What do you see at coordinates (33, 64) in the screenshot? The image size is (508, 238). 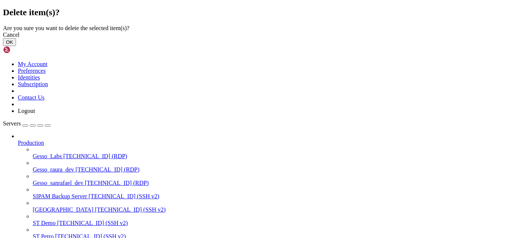 I see `a: My Account` at bounding box center [33, 64].